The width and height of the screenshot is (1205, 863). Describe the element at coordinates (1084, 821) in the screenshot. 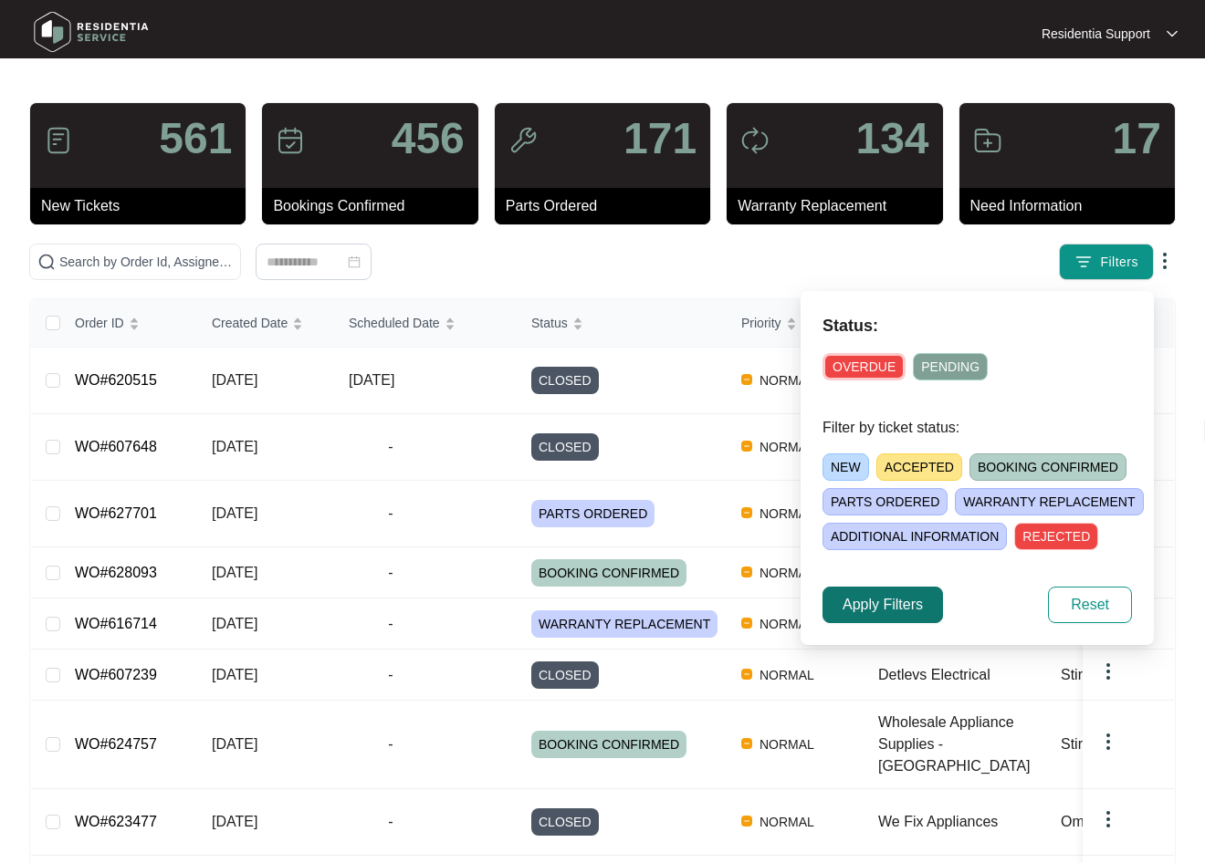

I see `span: Omega` at that location.